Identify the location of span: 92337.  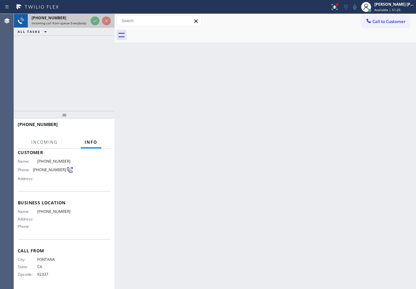
(55, 274).